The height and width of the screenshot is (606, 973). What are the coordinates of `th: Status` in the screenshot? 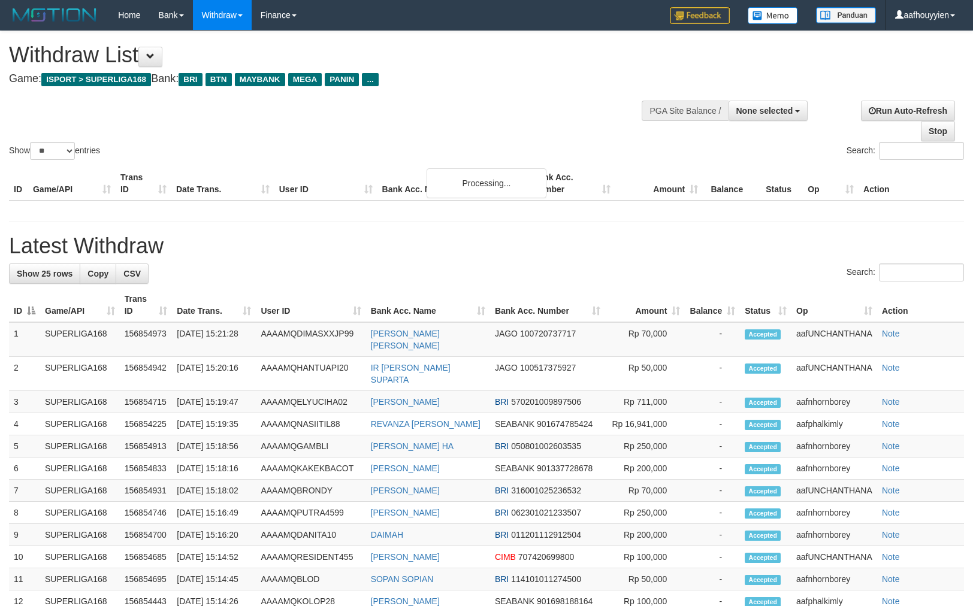 It's located at (782, 183).